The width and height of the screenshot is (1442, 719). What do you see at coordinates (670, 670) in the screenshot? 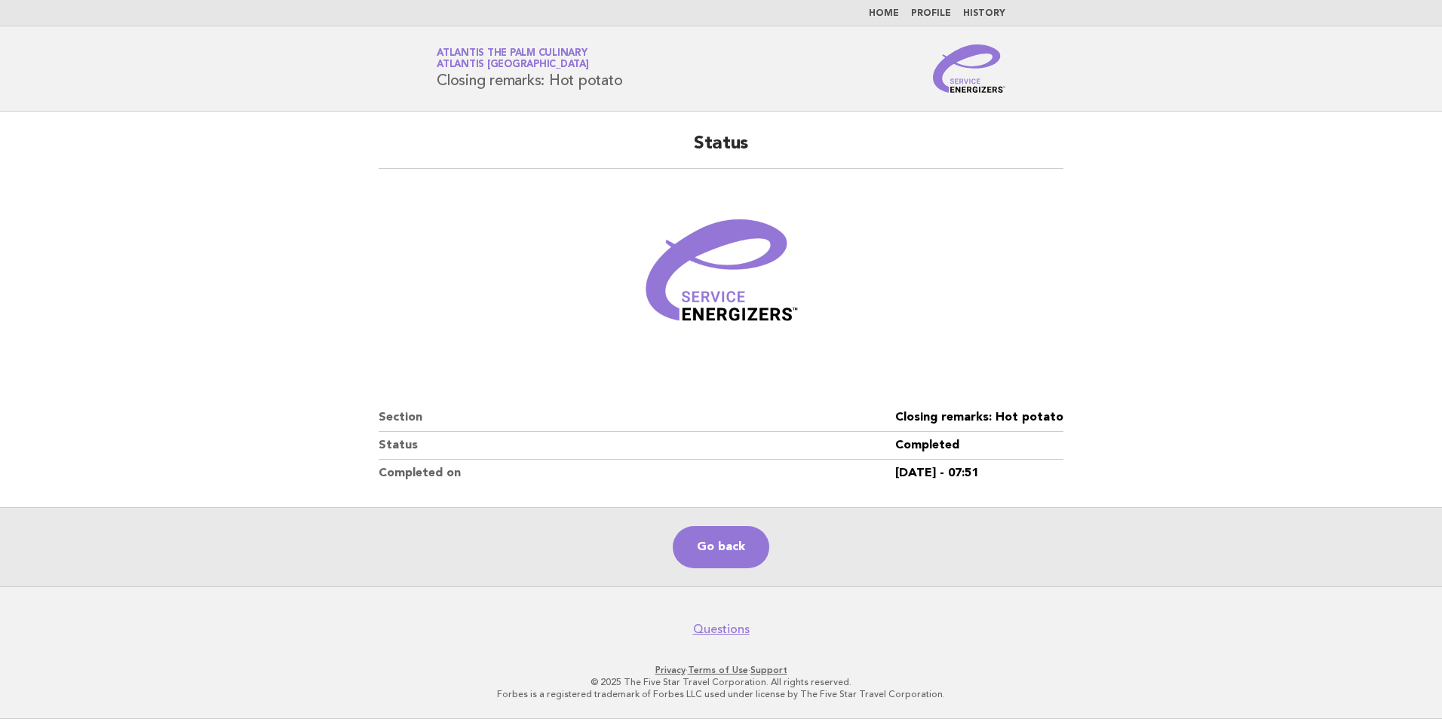
I see `a: Privacy` at bounding box center [670, 670].